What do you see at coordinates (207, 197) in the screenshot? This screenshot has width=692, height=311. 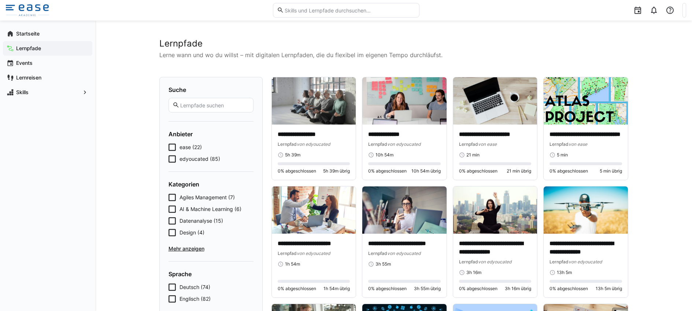 I see `span: Agiles Management (7)` at bounding box center [207, 197].